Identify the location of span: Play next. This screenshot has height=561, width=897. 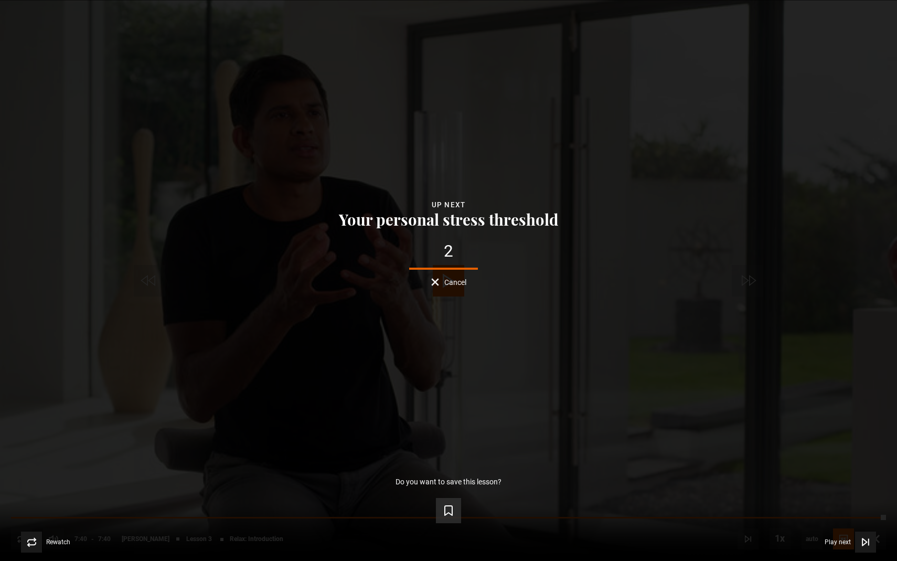
(838, 542).